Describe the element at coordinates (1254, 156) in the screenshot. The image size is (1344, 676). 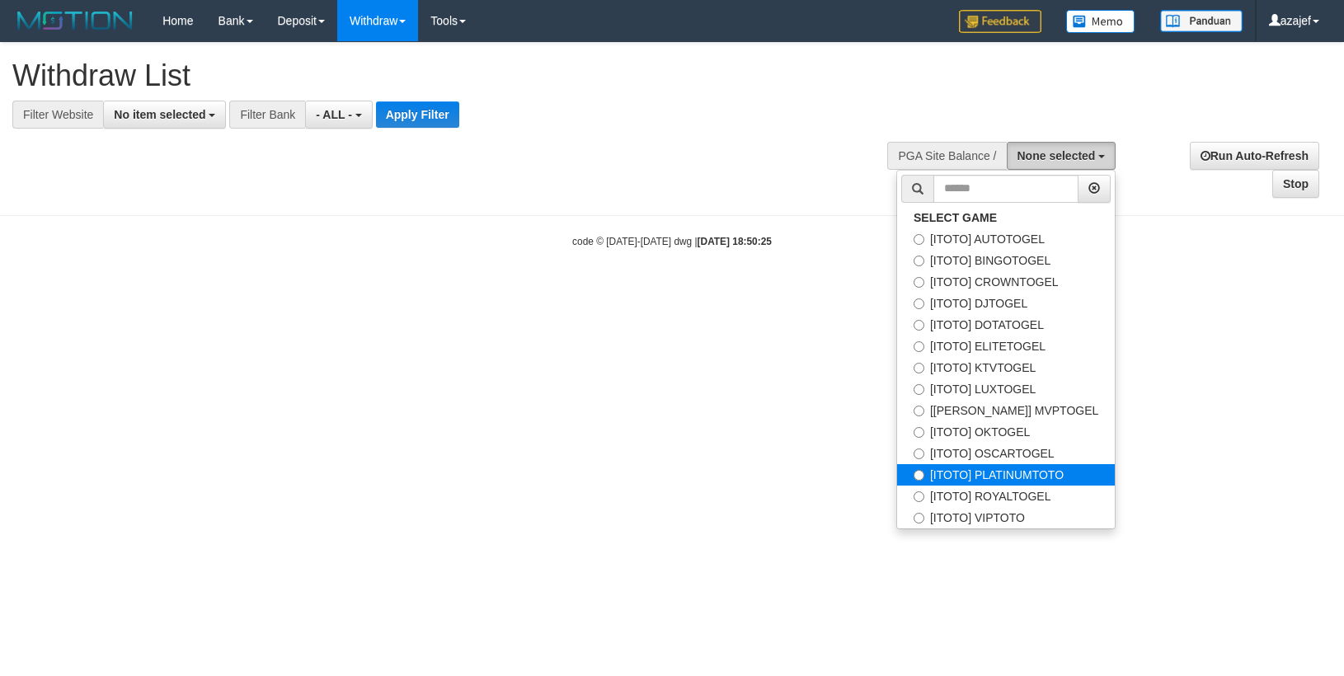
I see `a: Run Auto-Refresh` at that location.